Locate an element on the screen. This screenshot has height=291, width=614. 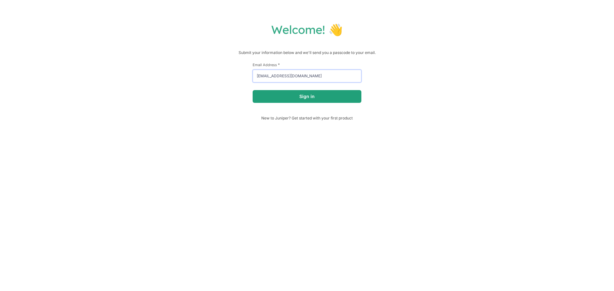
button: Sign in is located at coordinates (307, 97).